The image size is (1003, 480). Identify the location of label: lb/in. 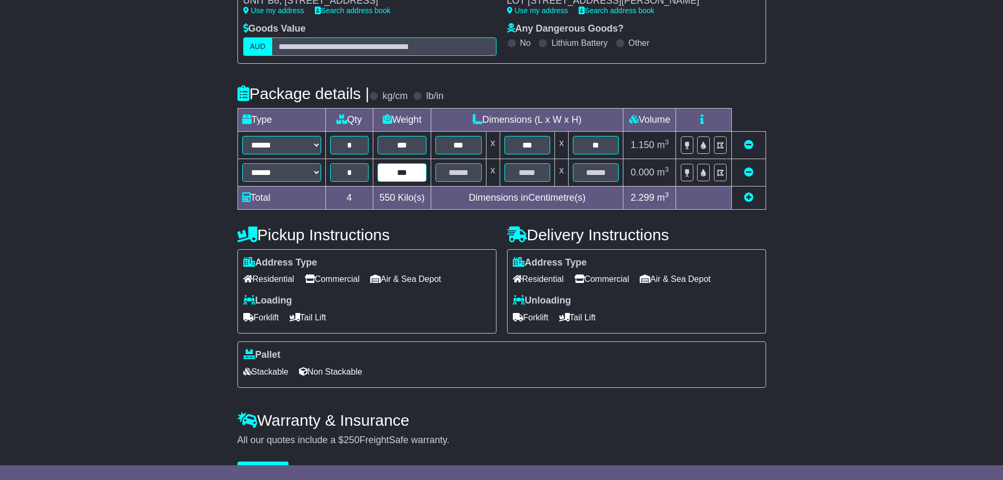
(435, 96).